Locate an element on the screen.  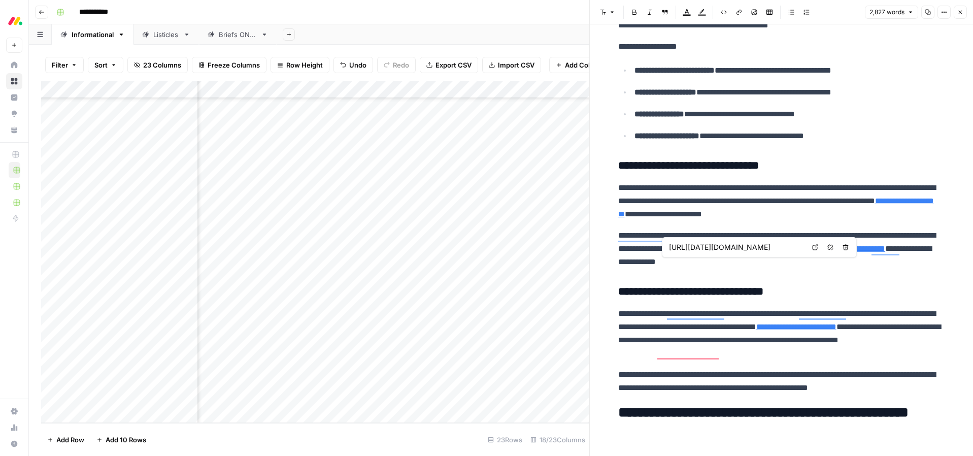
img: Monday.com Logo is located at coordinates (15, 21).